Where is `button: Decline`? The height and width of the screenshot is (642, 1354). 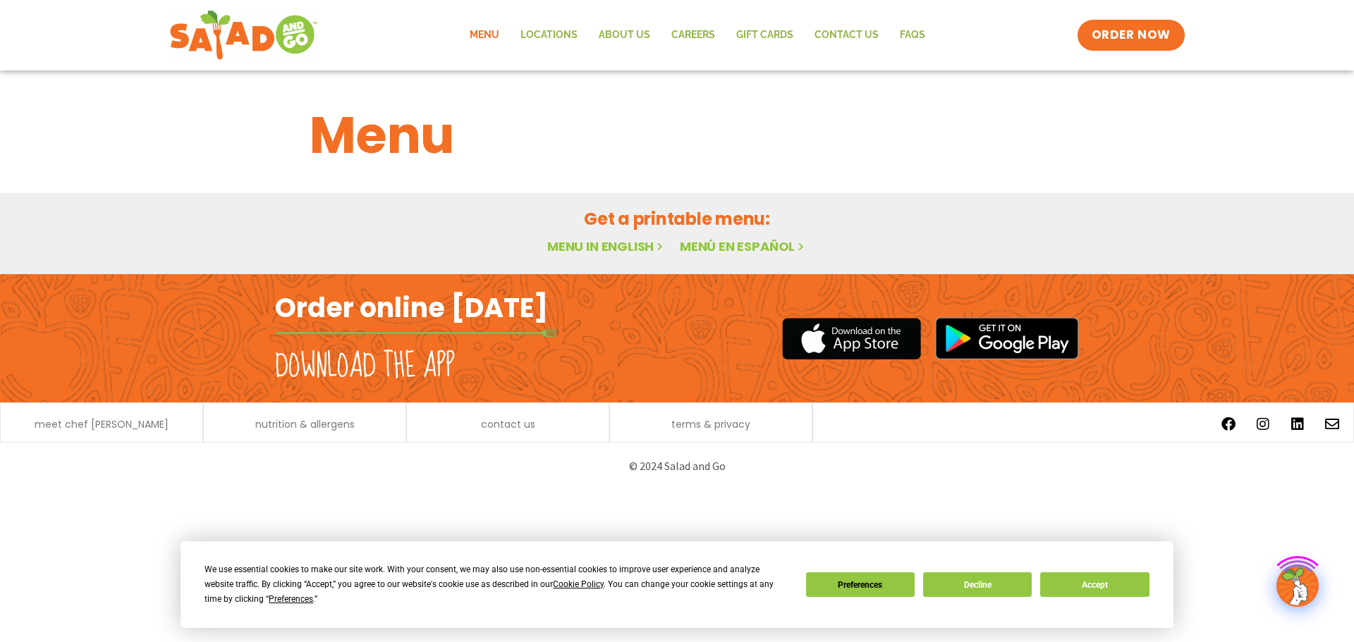
button: Decline is located at coordinates (977, 585).